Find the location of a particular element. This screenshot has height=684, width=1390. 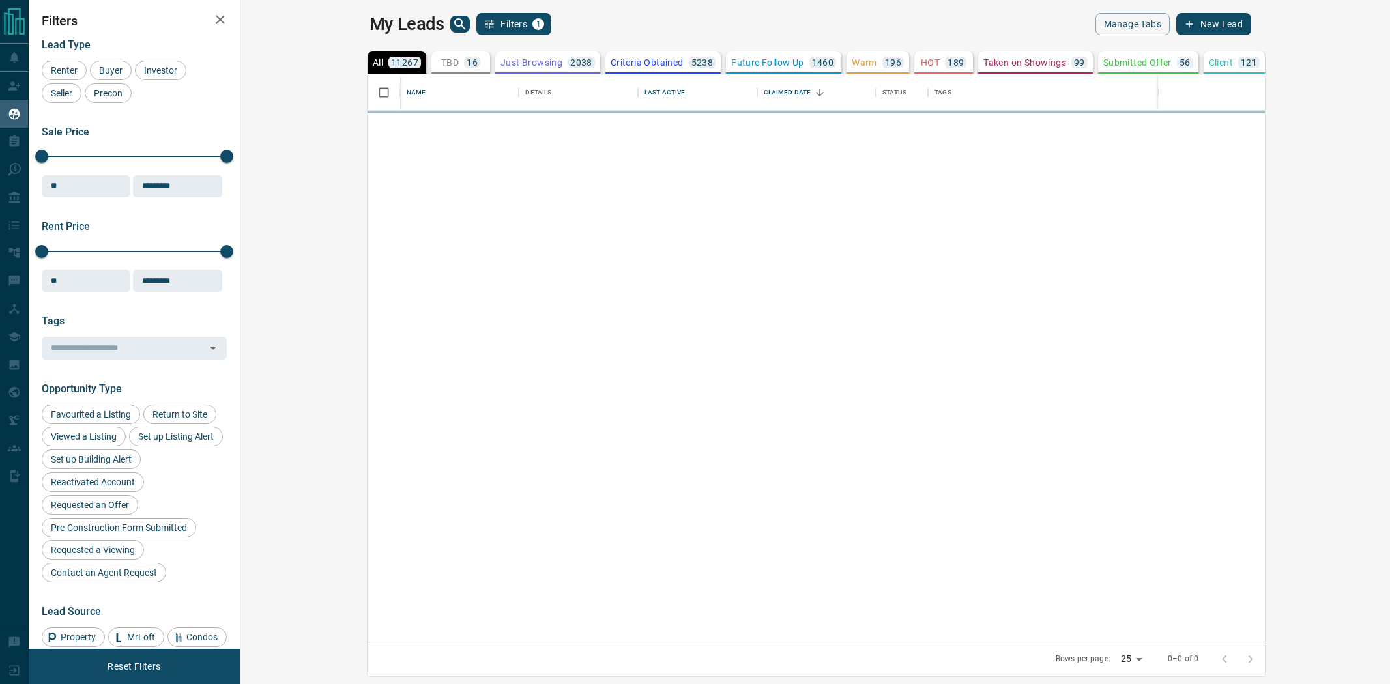

span: Opportunity Type is located at coordinates (81, 388).